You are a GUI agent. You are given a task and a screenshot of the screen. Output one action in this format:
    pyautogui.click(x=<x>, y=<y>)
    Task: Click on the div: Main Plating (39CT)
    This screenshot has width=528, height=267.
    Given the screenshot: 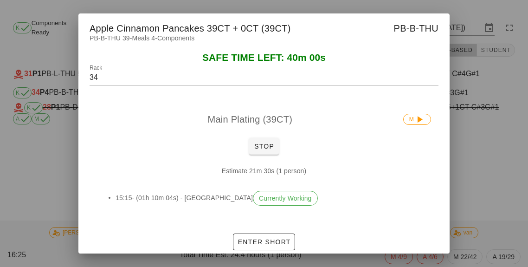 What is the action you would take?
    pyautogui.click(x=264, y=119)
    